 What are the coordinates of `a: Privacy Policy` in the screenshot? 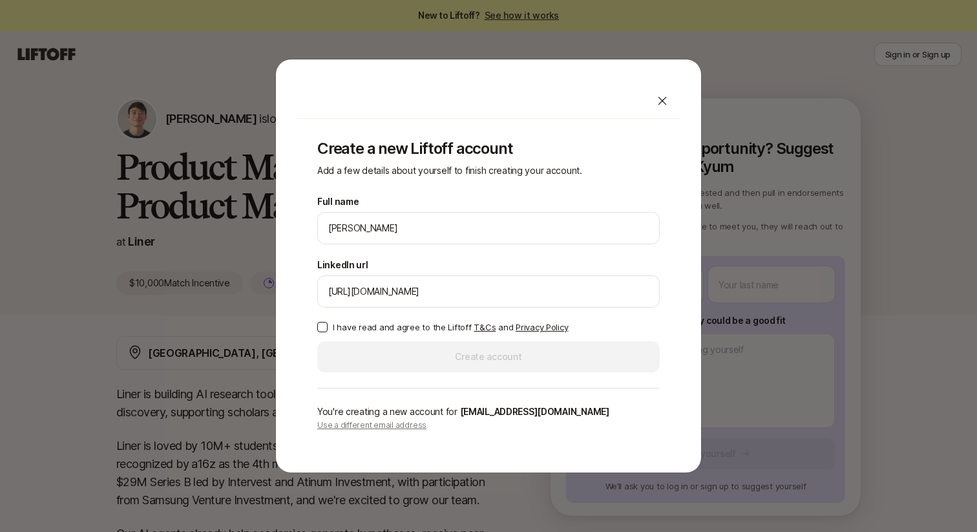 It's located at (541, 327).